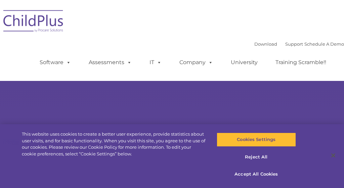 Image resolution: width=344 pixels, height=188 pixels. Describe the element at coordinates (55, 63) in the screenshot. I see `a: Software` at that location.